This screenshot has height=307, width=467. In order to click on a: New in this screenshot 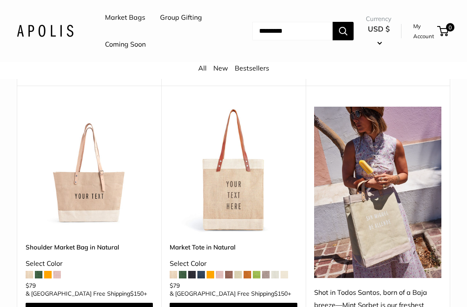, I will do `click(221, 68)`.